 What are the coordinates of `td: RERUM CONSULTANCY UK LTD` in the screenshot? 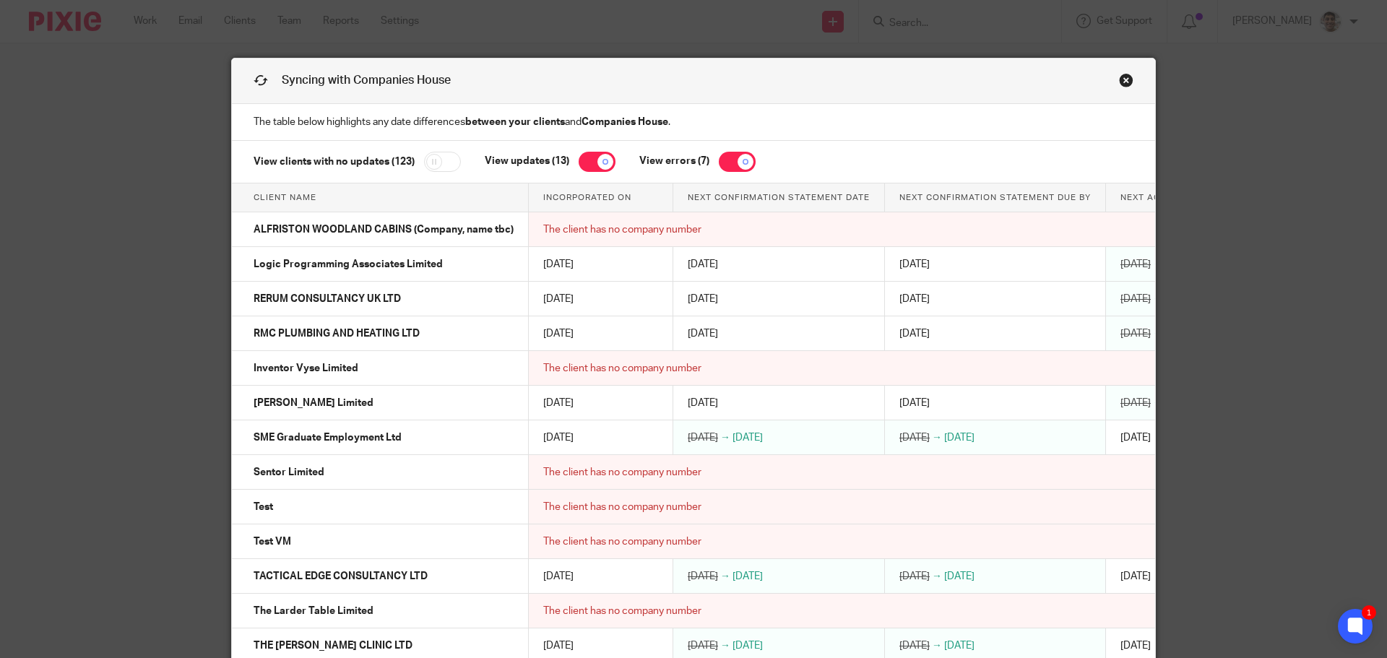 It's located at (380, 299).